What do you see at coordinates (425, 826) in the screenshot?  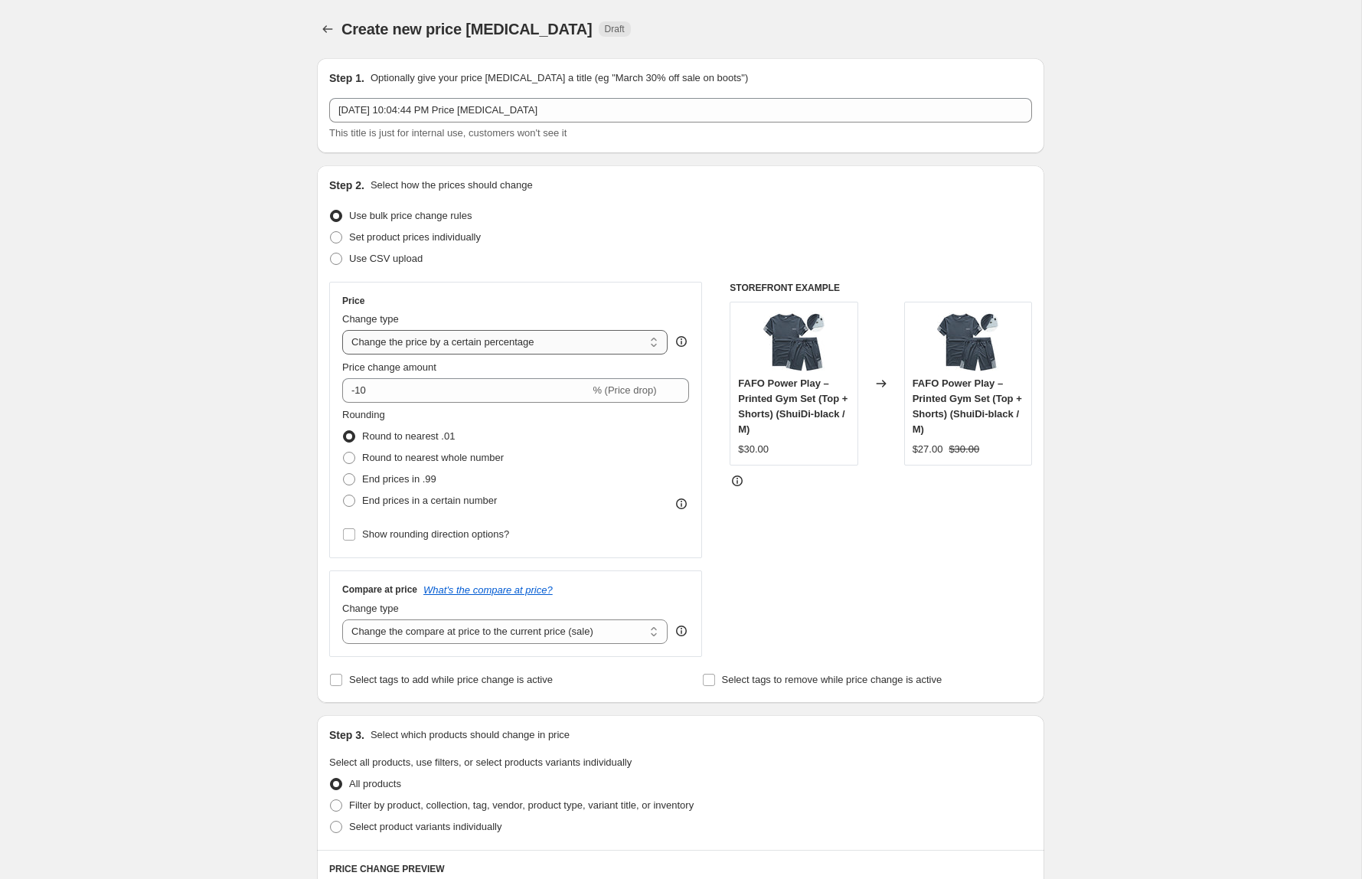 I see `span: Select product variants individually` at bounding box center [425, 826].